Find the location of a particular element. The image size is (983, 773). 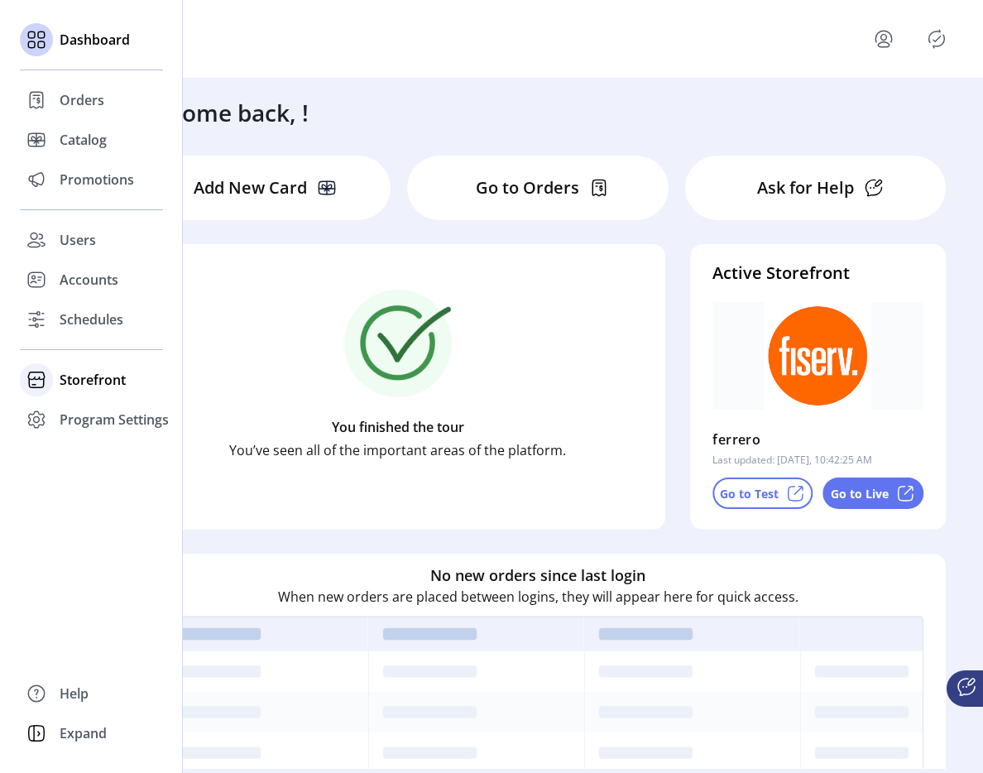

span: Expand is located at coordinates (83, 733).